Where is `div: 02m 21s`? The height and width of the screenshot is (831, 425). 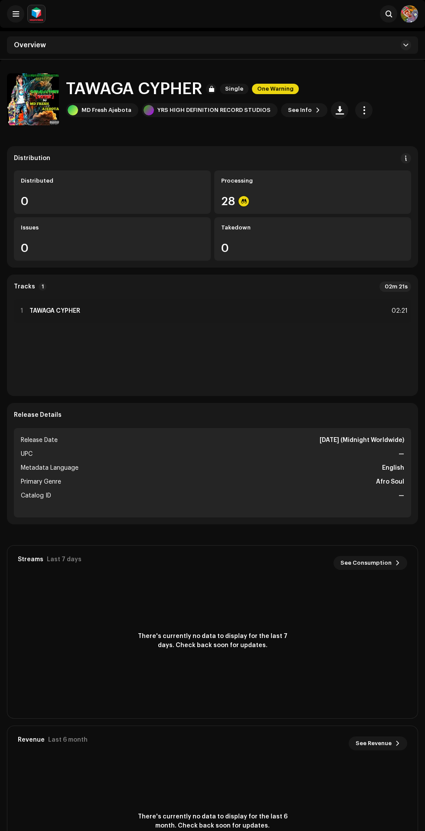
div: 02m 21s is located at coordinates (395, 287).